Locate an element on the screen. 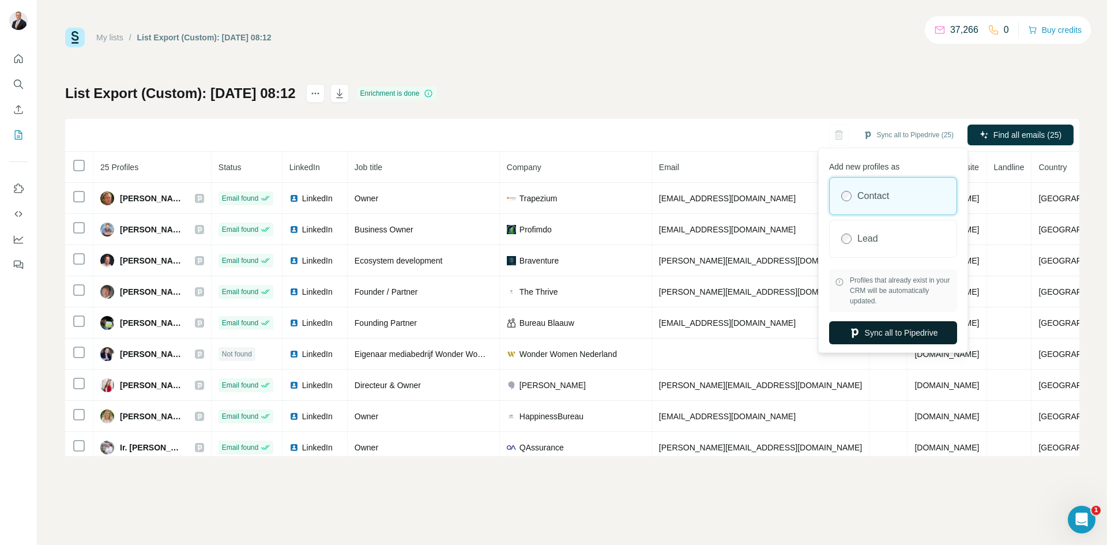  span: The Thrive is located at coordinates (538, 292).